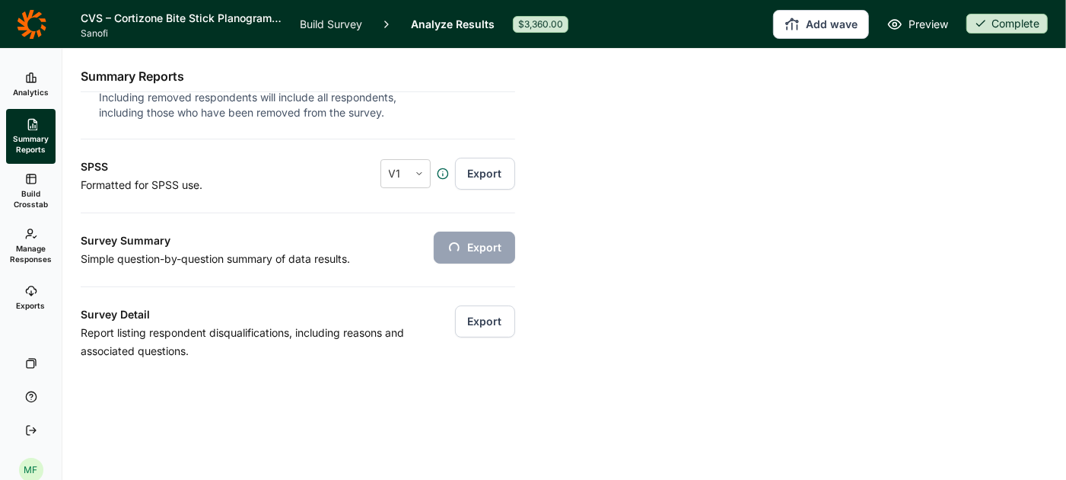 The height and width of the screenshot is (480, 1066). I want to click on span: Manage Responses, so click(30, 253).